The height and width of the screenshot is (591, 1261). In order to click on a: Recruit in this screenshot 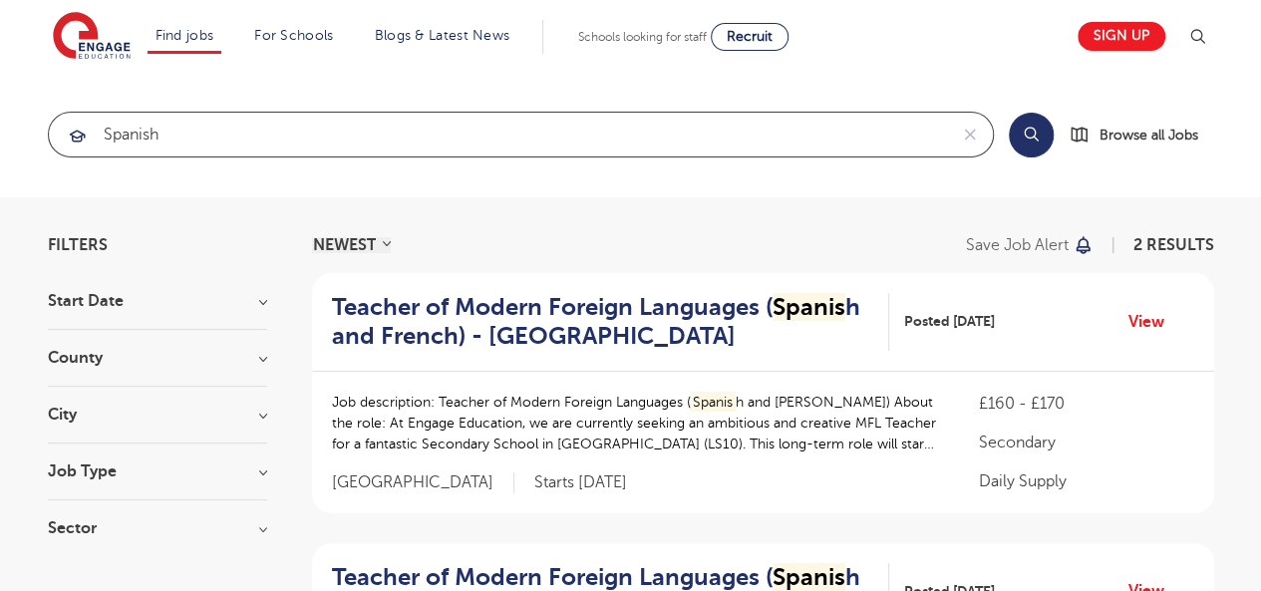, I will do `click(750, 37)`.